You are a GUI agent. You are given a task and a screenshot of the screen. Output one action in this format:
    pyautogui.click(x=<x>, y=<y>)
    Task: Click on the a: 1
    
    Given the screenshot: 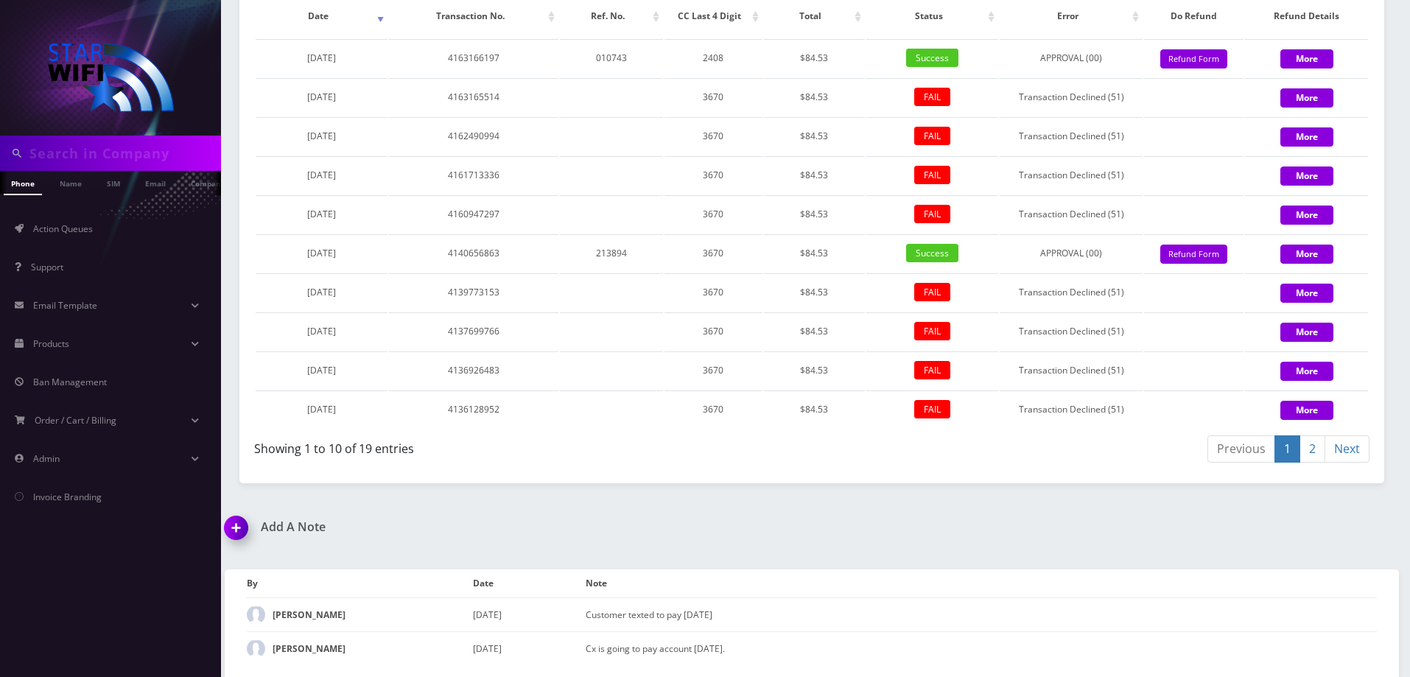 What is the action you would take?
    pyautogui.click(x=1287, y=449)
    